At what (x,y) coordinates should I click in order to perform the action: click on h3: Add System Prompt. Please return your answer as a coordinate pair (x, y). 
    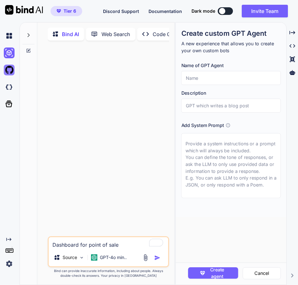
    Looking at the image, I should click on (203, 125).